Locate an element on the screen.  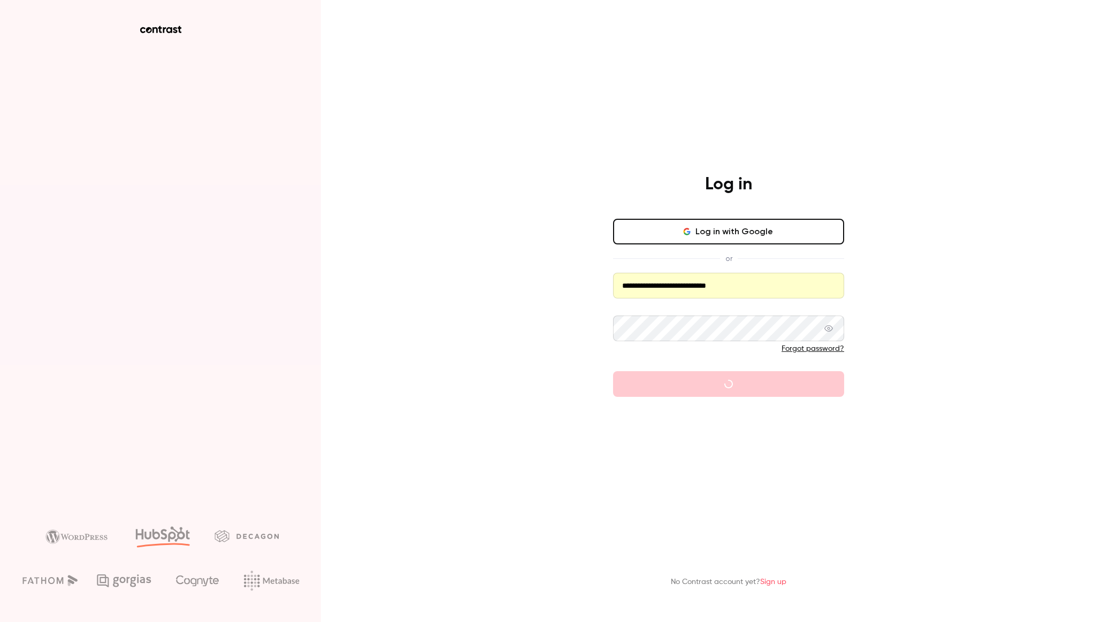
img: decagon is located at coordinates (247, 536).